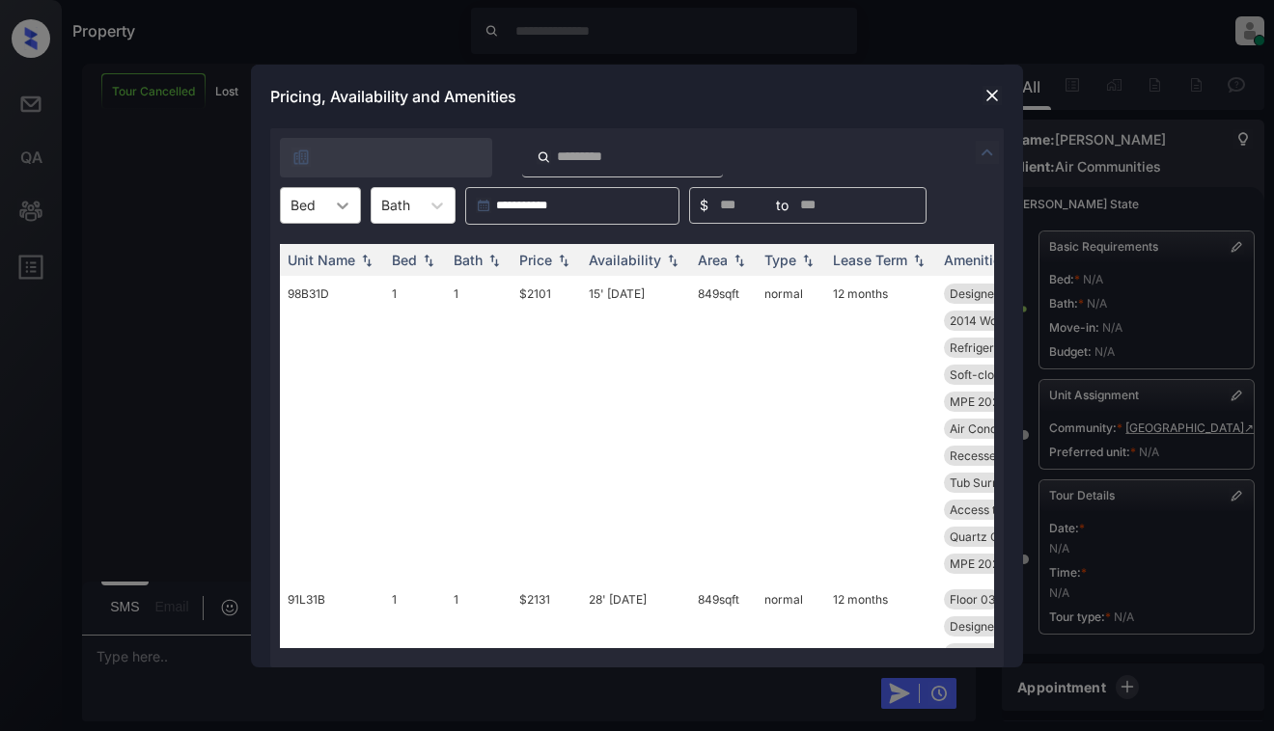  I want to click on span: Access to Pool, so click(989, 510).